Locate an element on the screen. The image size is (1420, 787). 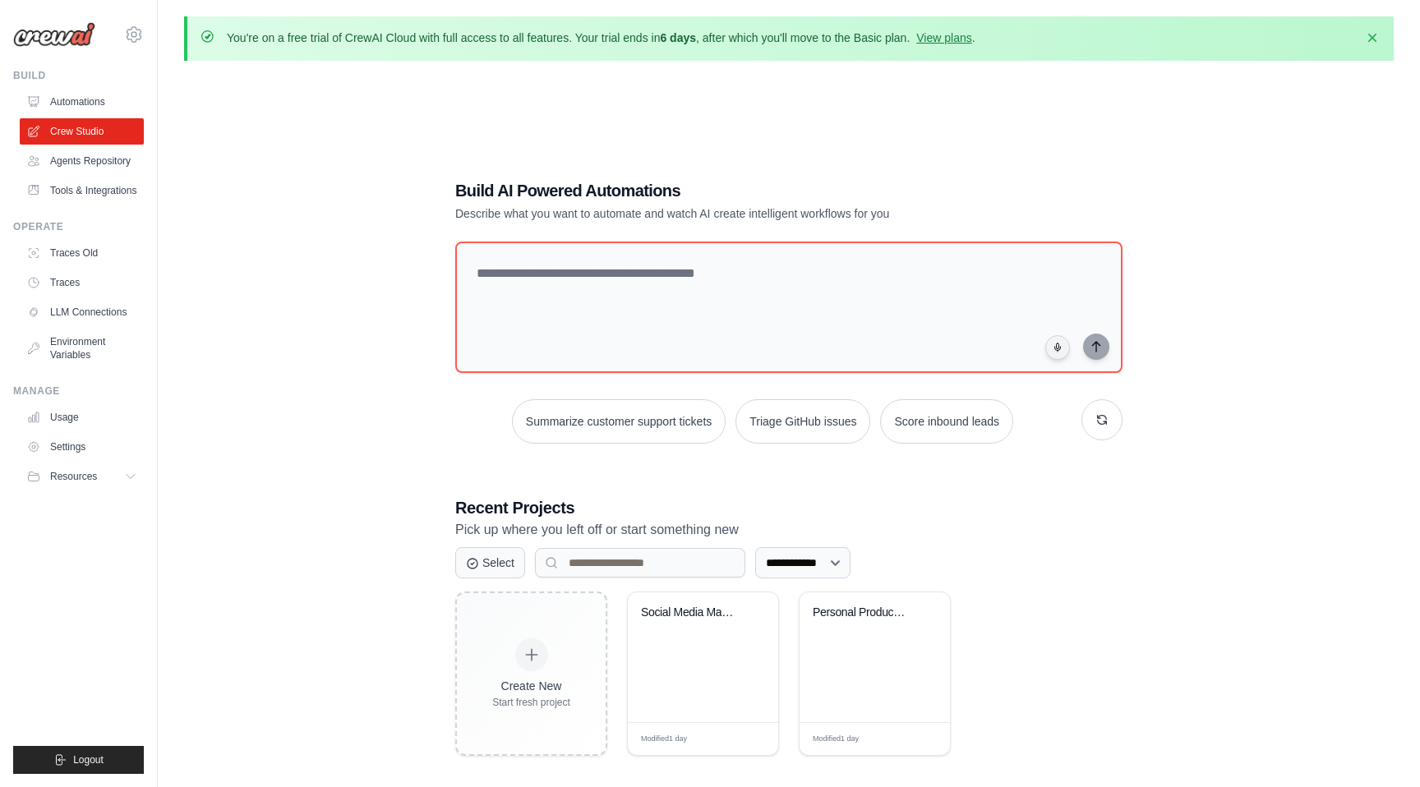
div: Social Media Management Automation is located at coordinates (690, 613).